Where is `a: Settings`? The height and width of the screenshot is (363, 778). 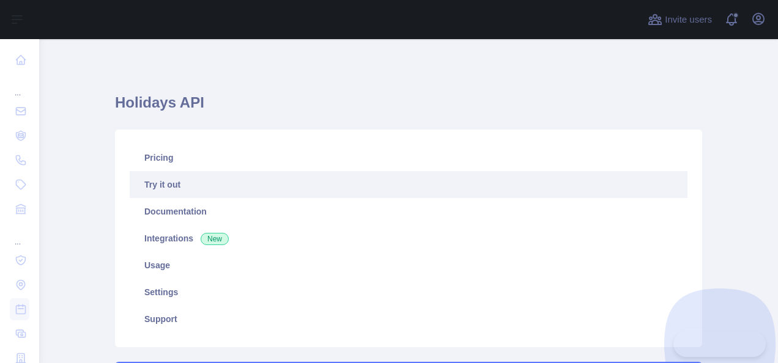 a: Settings is located at coordinates (409, 292).